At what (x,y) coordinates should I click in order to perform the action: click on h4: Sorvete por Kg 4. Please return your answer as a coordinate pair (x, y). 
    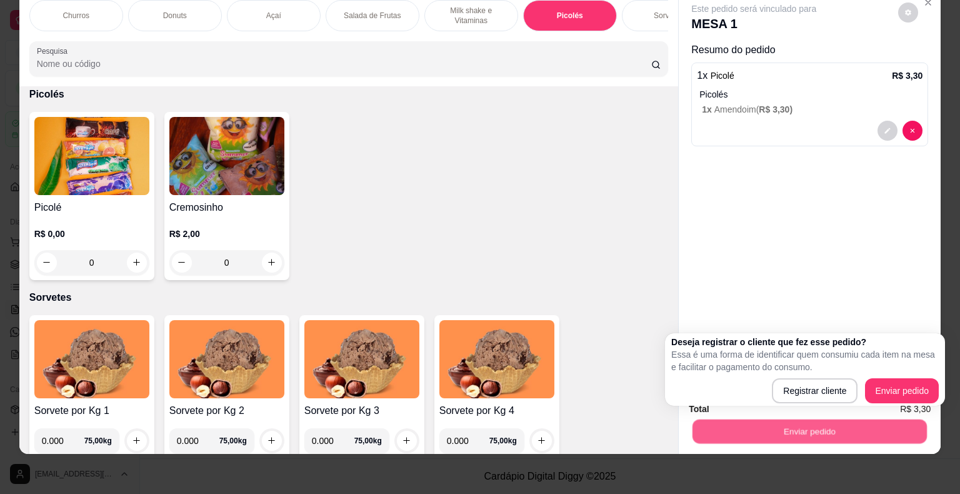
    Looking at the image, I should click on (497, 410).